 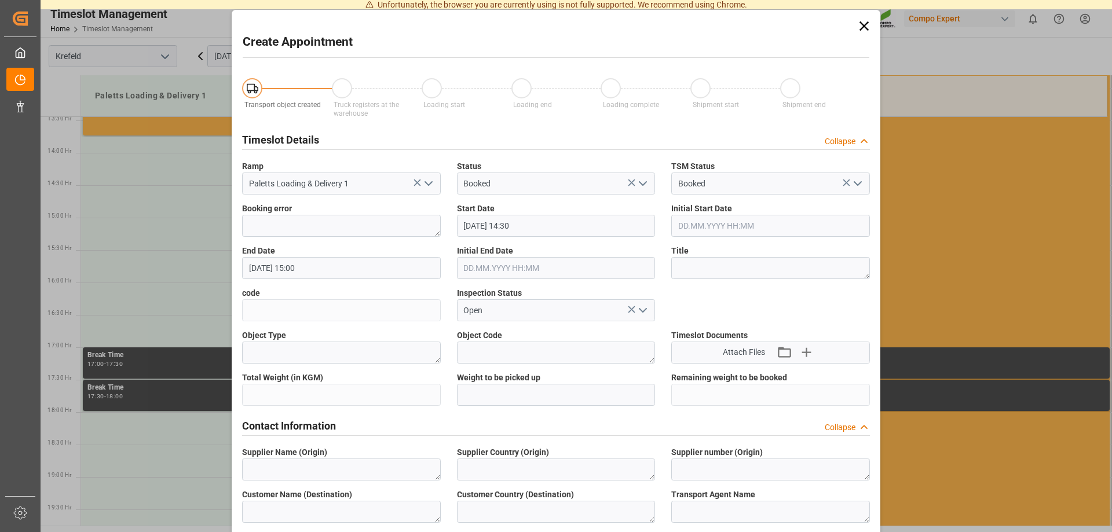 What do you see at coordinates (267, 209) in the screenshot?
I see `span: Booking error` at bounding box center [267, 209].